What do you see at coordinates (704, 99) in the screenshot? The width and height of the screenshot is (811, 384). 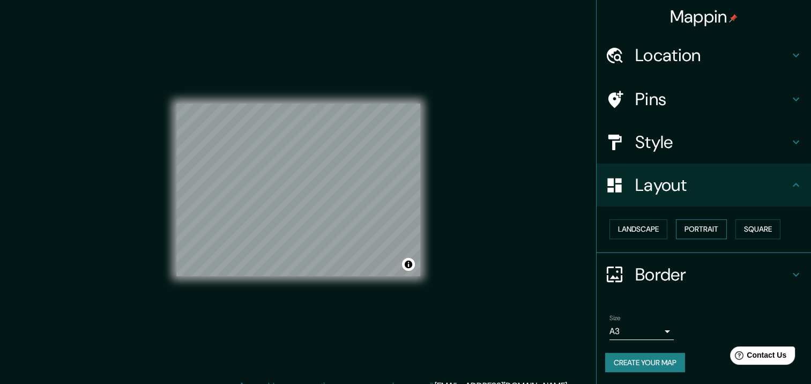 I see `div: Pins` at bounding box center [704, 99].